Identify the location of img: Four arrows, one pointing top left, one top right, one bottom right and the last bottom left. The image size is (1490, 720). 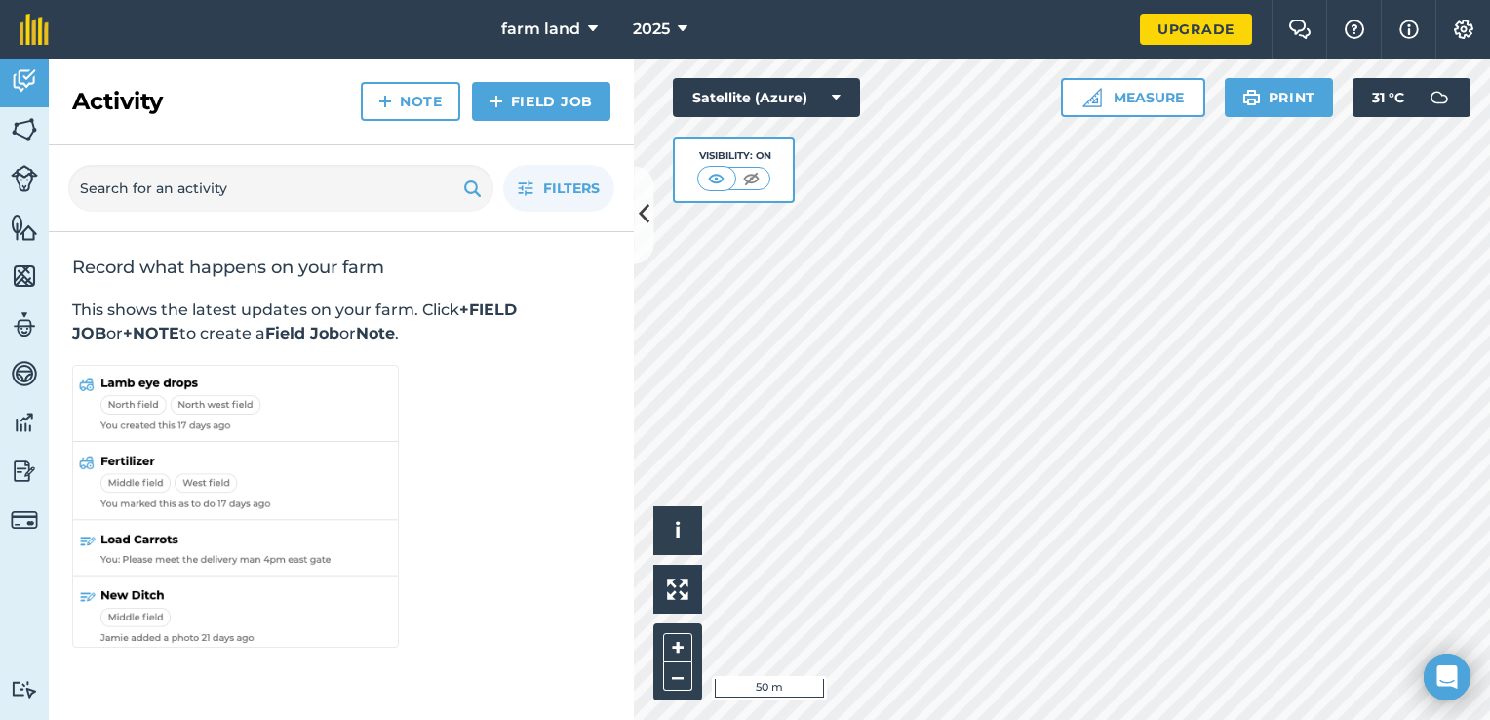
(678, 589).